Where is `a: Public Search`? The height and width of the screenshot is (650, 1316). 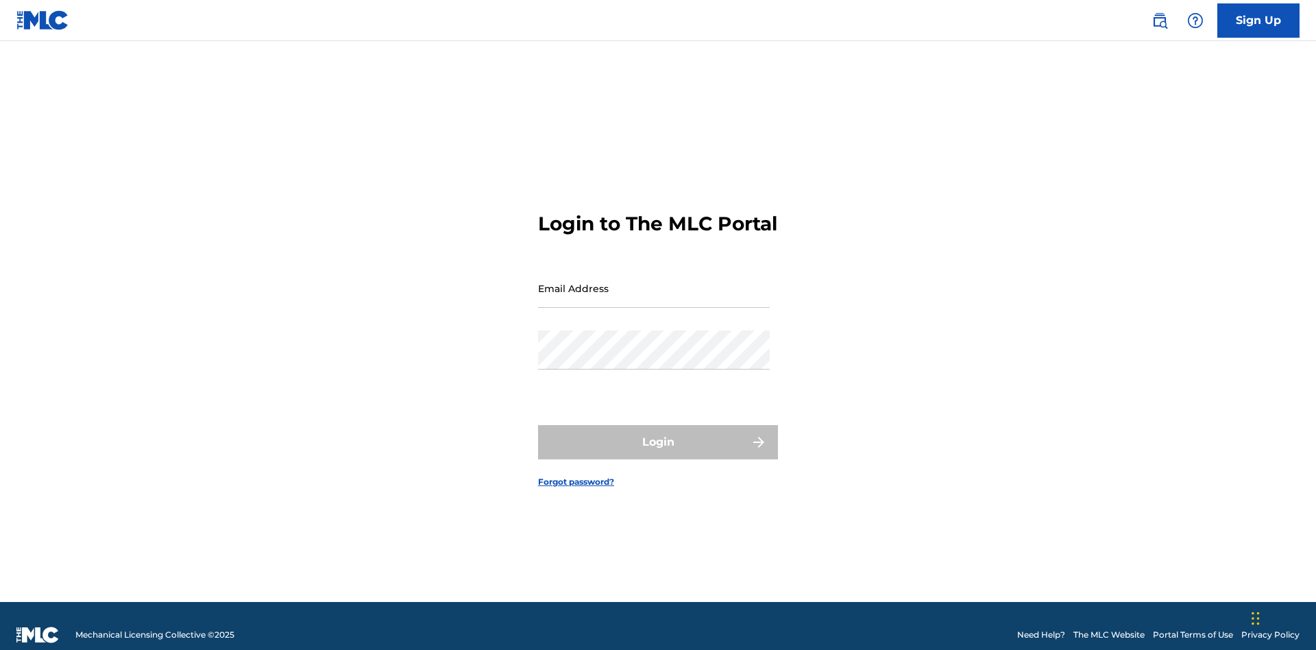
a: Public Search is located at coordinates (1160, 21).